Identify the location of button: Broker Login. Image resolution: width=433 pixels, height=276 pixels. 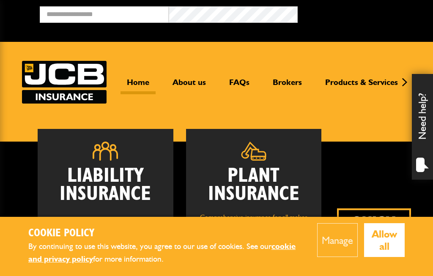
(362, 13).